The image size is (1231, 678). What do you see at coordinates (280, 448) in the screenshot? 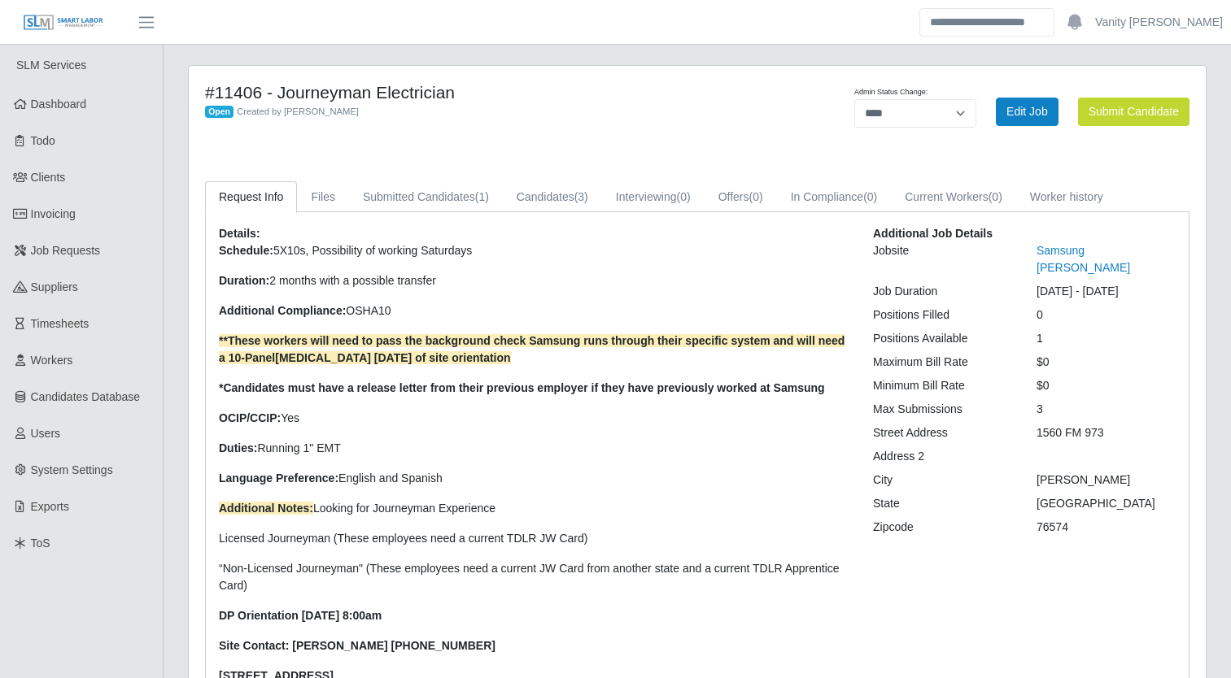
I see `span: Running 1" EMT` at bounding box center [280, 448].